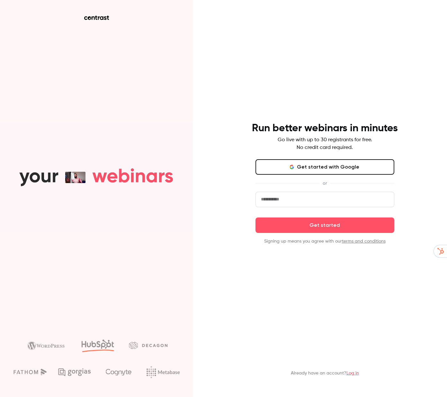  What do you see at coordinates (325, 167) in the screenshot?
I see `button: Get started with Google` at bounding box center [325, 167].